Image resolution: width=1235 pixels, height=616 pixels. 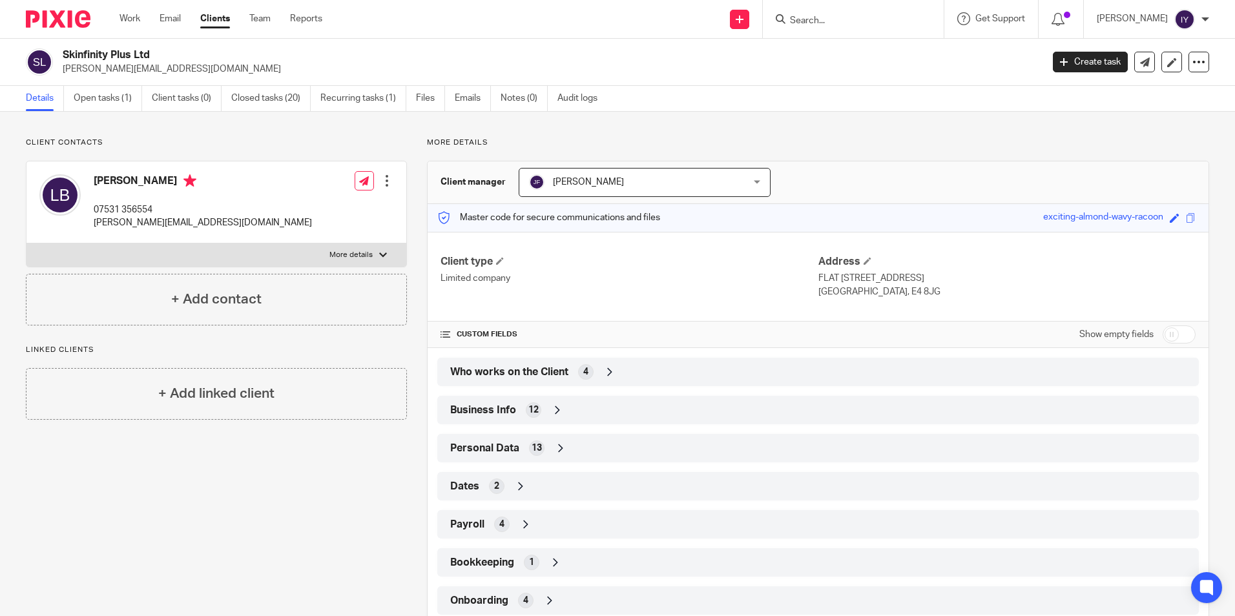 I want to click on a: Emails, so click(x=473, y=98).